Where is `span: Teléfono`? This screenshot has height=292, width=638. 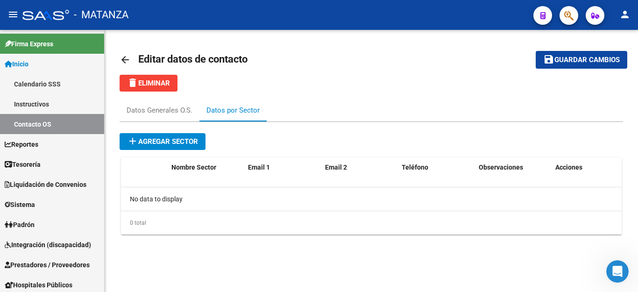 span: Teléfono is located at coordinates (415, 167).